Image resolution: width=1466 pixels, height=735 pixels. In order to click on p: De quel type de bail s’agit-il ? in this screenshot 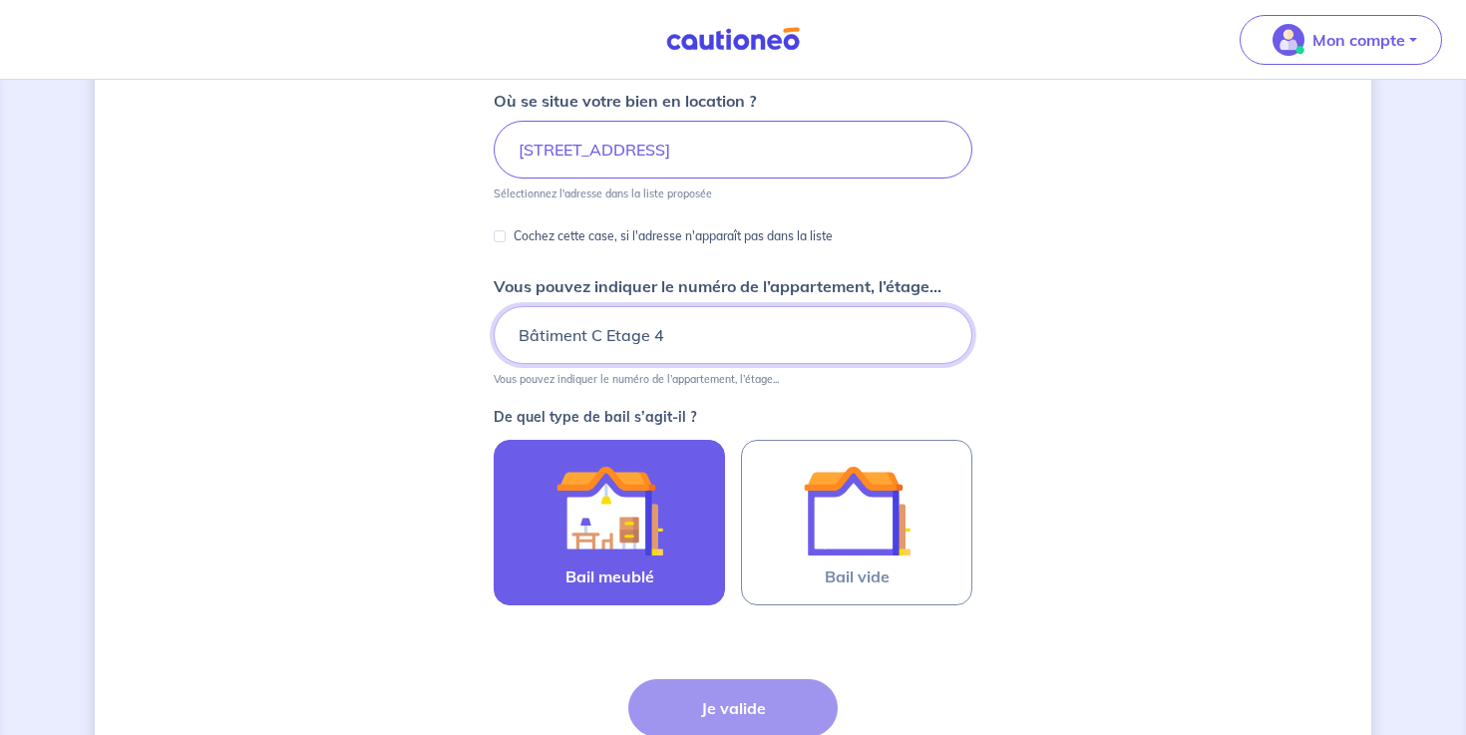, I will do `click(733, 417)`.